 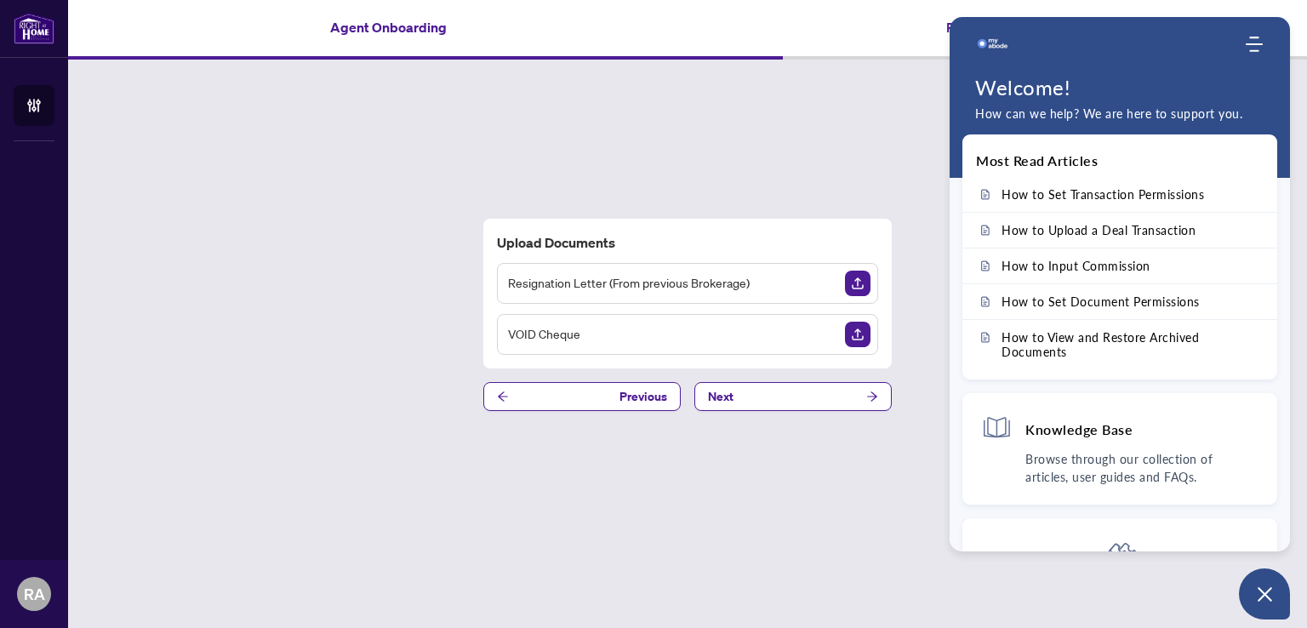 What do you see at coordinates (721, 397) in the screenshot?
I see `span: Next` at bounding box center [721, 397].